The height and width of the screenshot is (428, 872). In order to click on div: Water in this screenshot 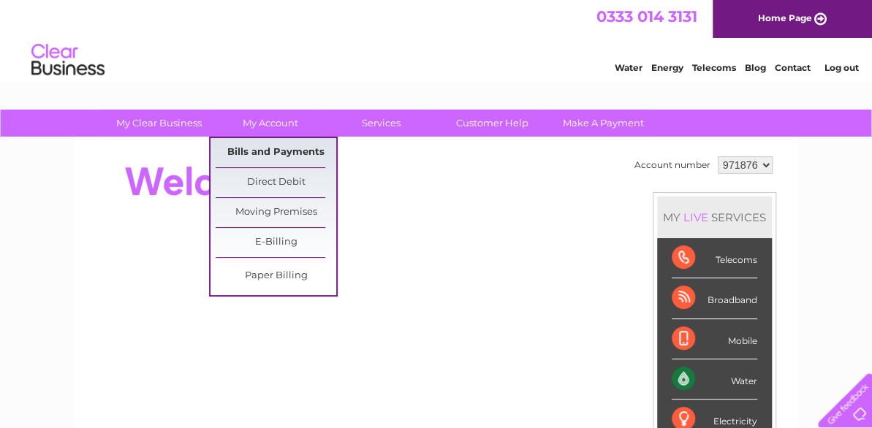, I will do `click(714, 379)`.